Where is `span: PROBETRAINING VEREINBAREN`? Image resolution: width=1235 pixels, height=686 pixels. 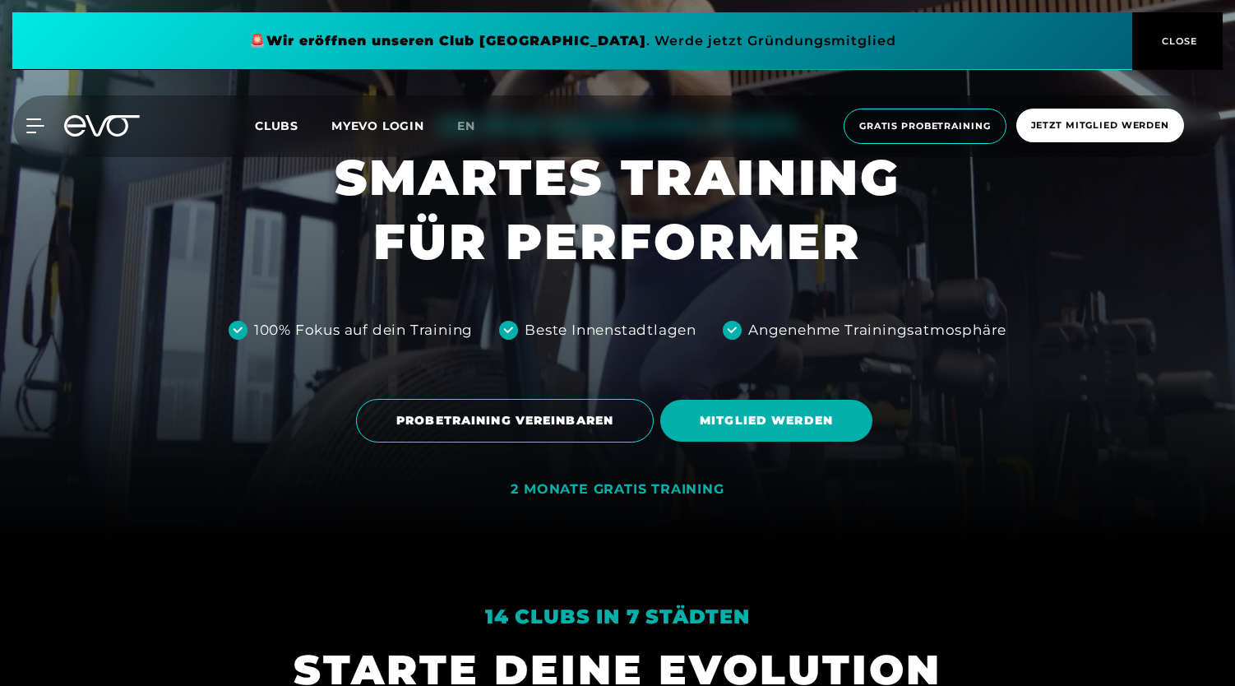
span: PROBETRAINING VEREINBAREN is located at coordinates (505, 420).